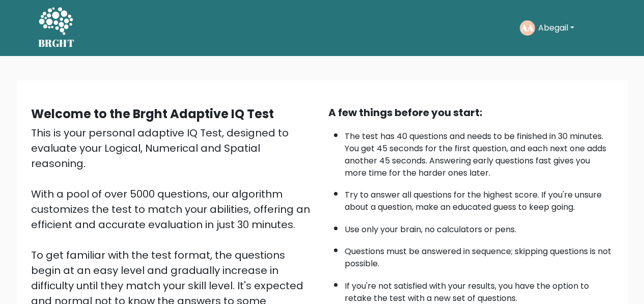 The width and height of the screenshot is (644, 304). Describe the element at coordinates (471, 113) in the screenshot. I see `div: A few things before you start:` at that location.